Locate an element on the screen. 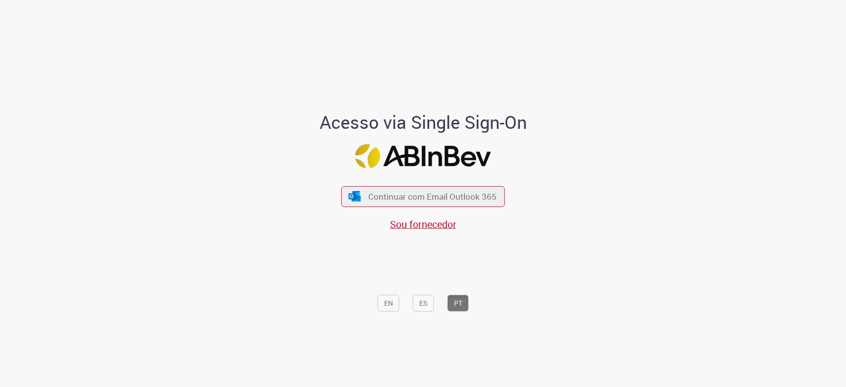  span: Sou fornecedor is located at coordinates (423, 223).